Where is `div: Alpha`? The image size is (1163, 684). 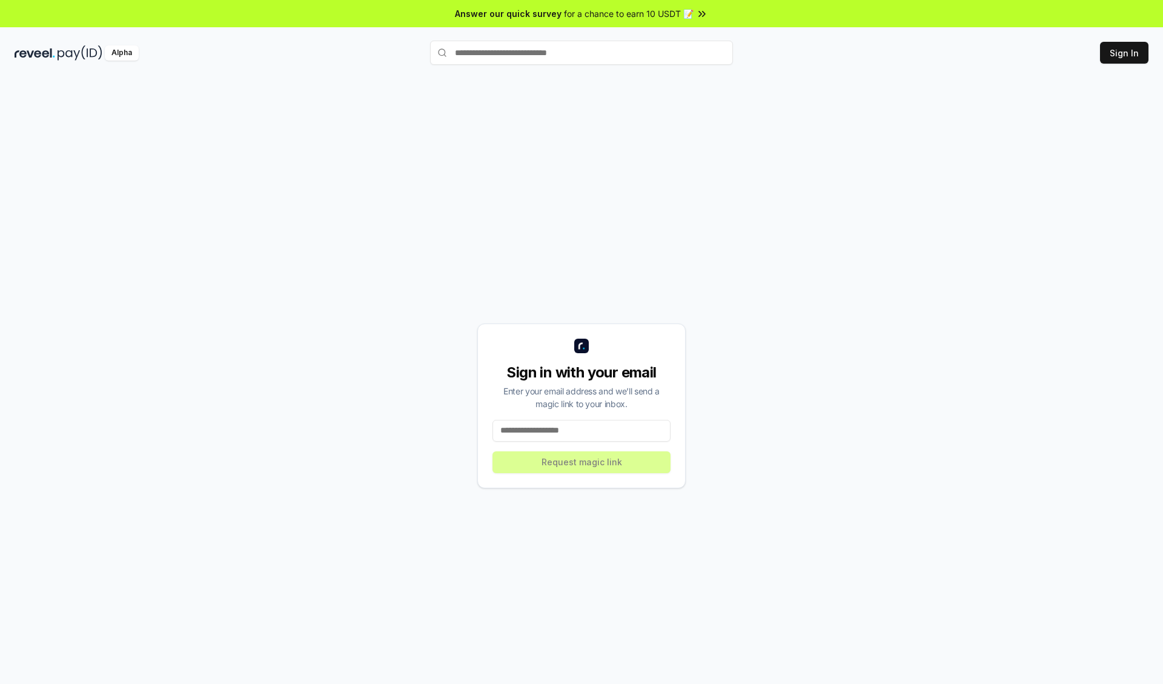
div: Alpha is located at coordinates (122, 53).